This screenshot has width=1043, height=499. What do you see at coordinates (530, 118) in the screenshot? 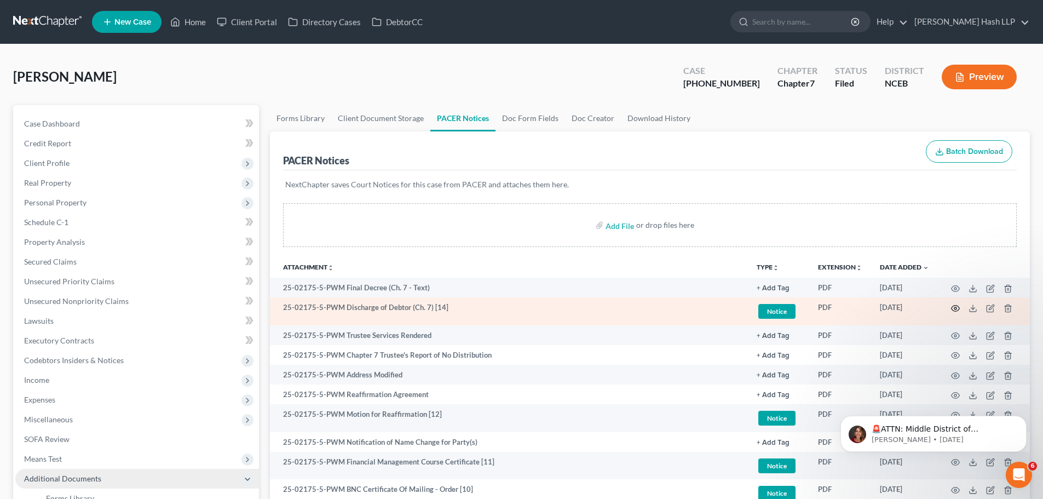
I see `a: Doc Form Fields` at bounding box center [530, 118].